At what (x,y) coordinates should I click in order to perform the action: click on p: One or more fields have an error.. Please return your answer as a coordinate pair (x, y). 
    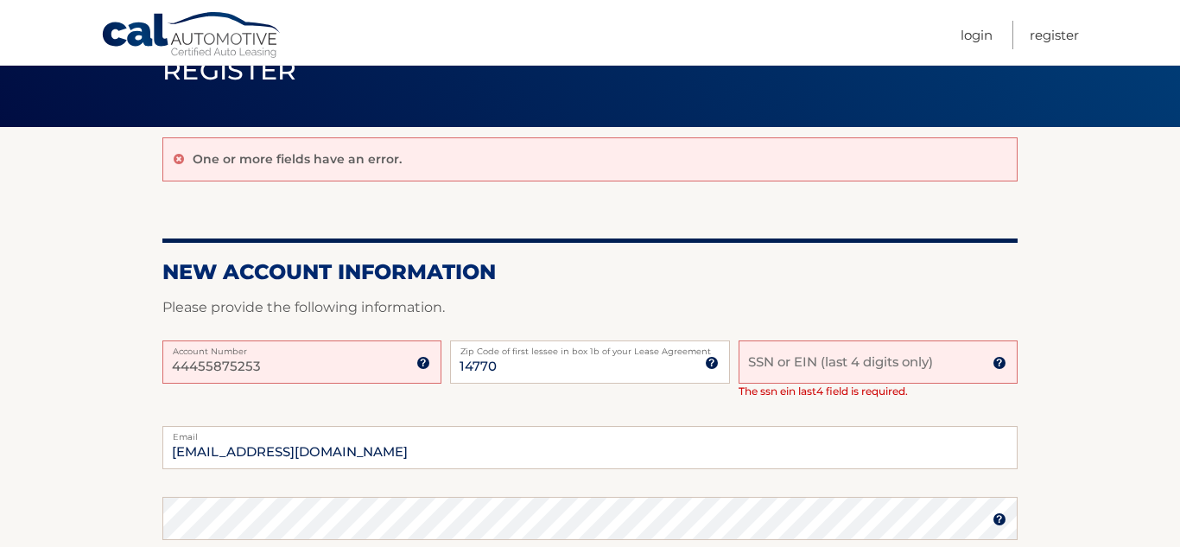
    Looking at the image, I should click on (297, 159).